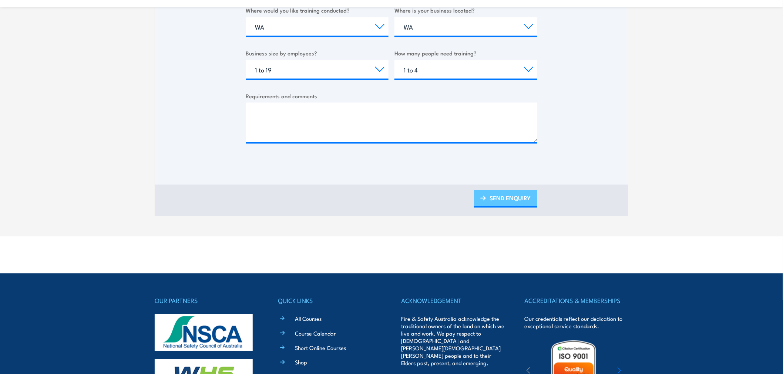  Describe the element at coordinates (453, 341) in the screenshot. I see `p: Fire & Safety Australia acknowledge the traditional owners of the land on which we live and work....` at that location.